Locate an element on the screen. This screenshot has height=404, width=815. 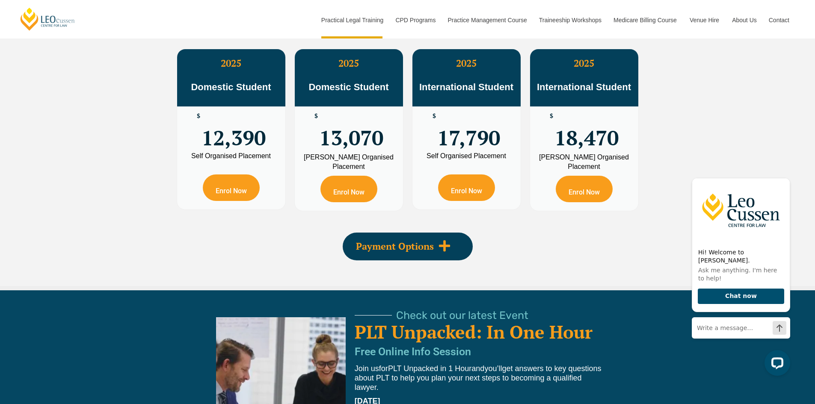
span: 18,470 is located at coordinates (586, 130).